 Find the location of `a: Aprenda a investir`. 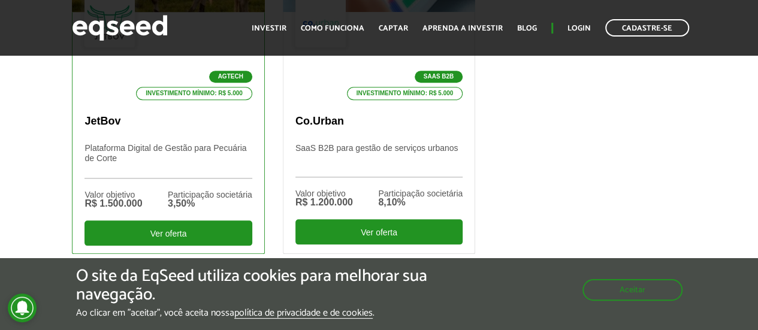

a: Aprenda a investir is located at coordinates (463, 28).